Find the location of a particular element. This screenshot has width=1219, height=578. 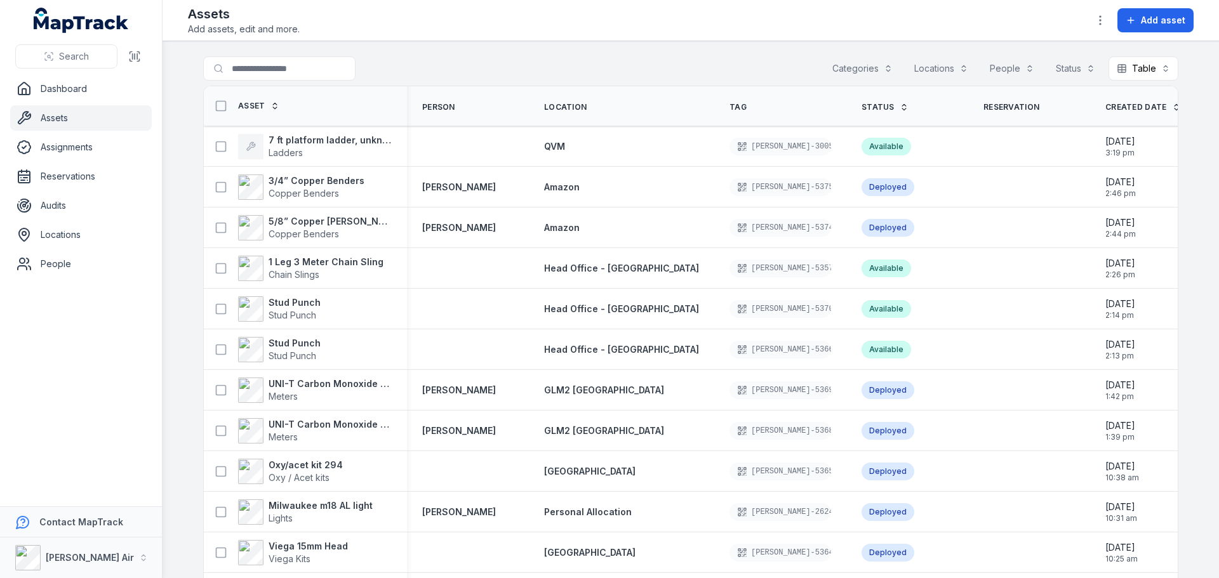

a: Locations is located at coordinates (81, 235).